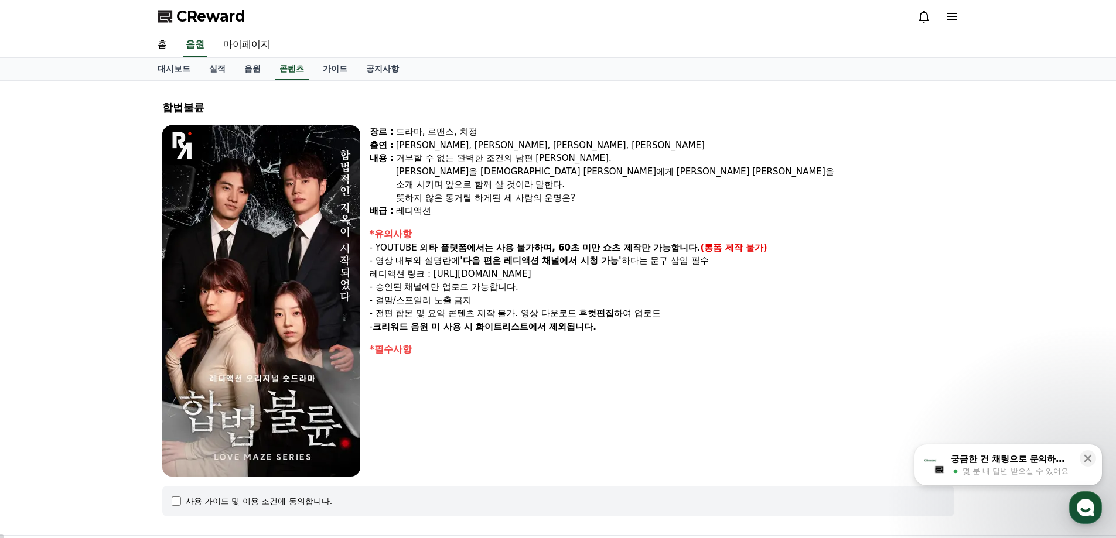 This screenshot has height=538, width=1116. I want to click on div: 장르 :, so click(381, 132).